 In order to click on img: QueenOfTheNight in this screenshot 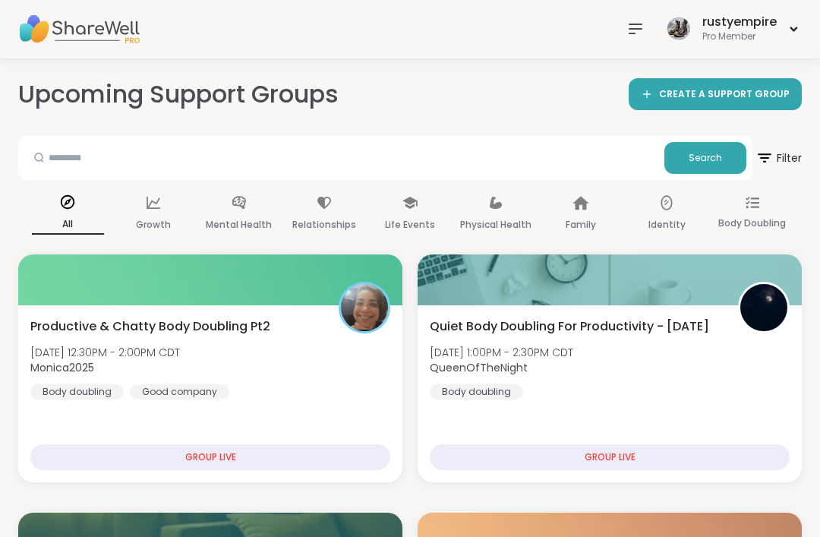, I will do `click(764, 307)`.